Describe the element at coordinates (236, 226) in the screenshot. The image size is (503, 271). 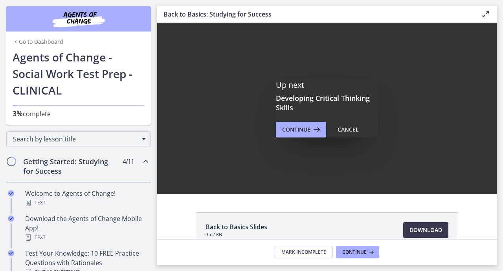
I see `span: Back to Basics Slides` at that location.